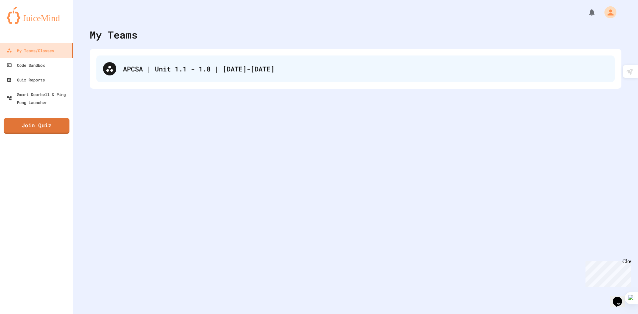  I want to click on div: Smart Doorbell & Ping Pong Launcher, so click(39, 98).